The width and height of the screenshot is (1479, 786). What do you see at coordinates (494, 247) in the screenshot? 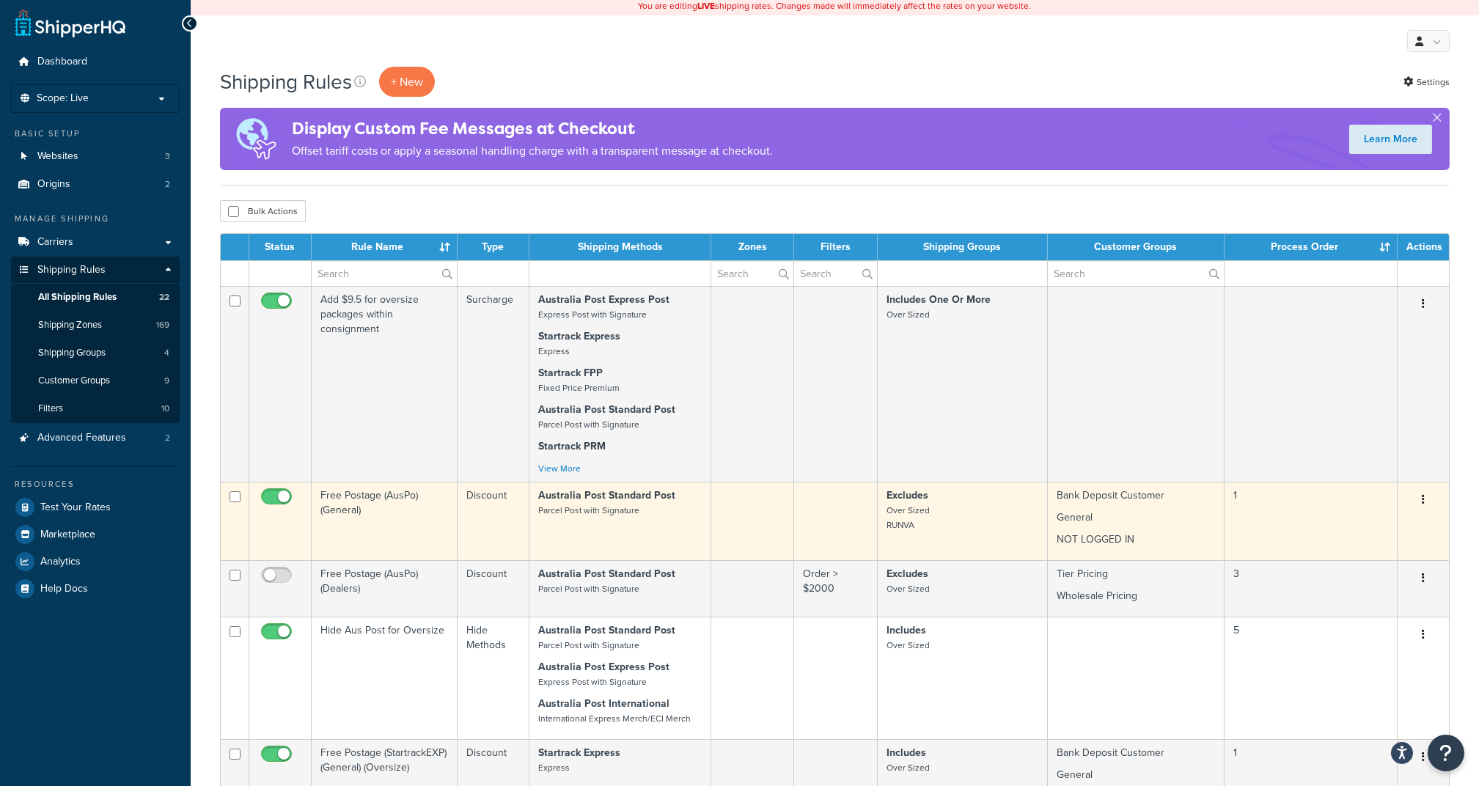
I see `th: Type` at bounding box center [494, 247].